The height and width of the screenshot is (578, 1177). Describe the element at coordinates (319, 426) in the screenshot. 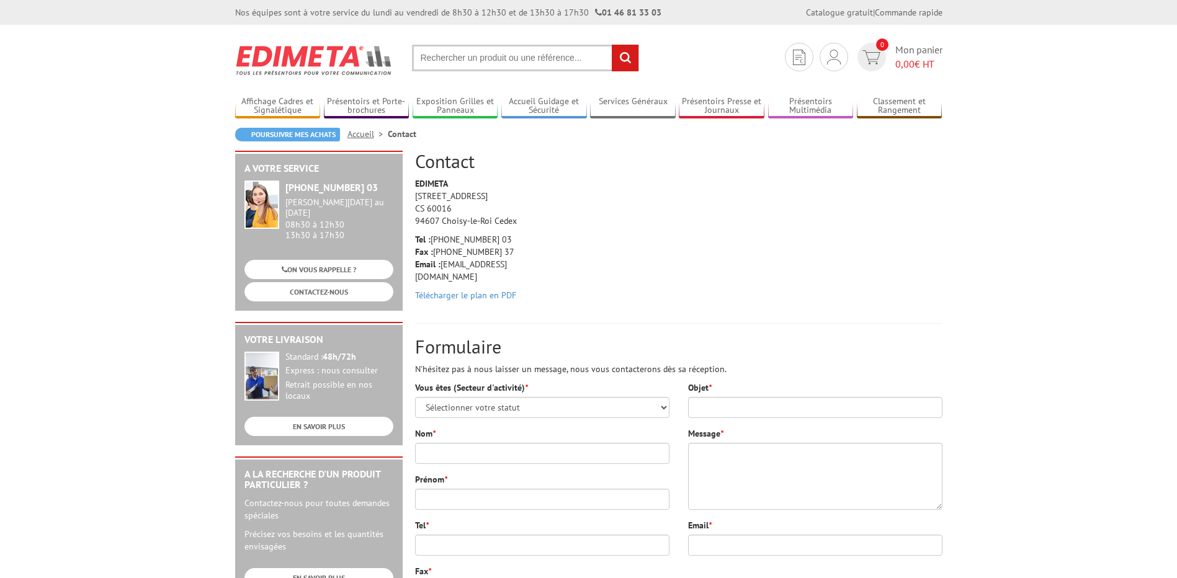

I see `a: EN SAVOIR PLUS` at that location.